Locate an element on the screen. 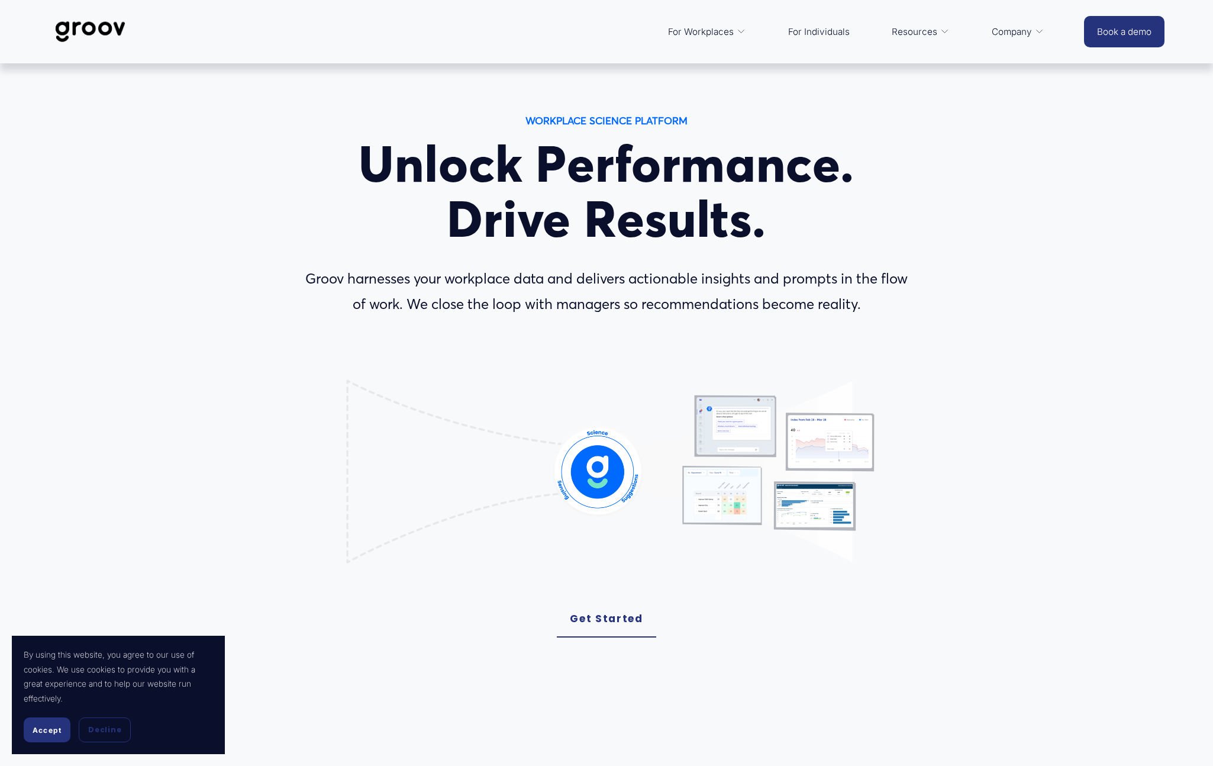 The height and width of the screenshot is (766, 1213). img: Groov | Workplace Science Platform | Unlock Performance | Drive Results is located at coordinates (90, 32).